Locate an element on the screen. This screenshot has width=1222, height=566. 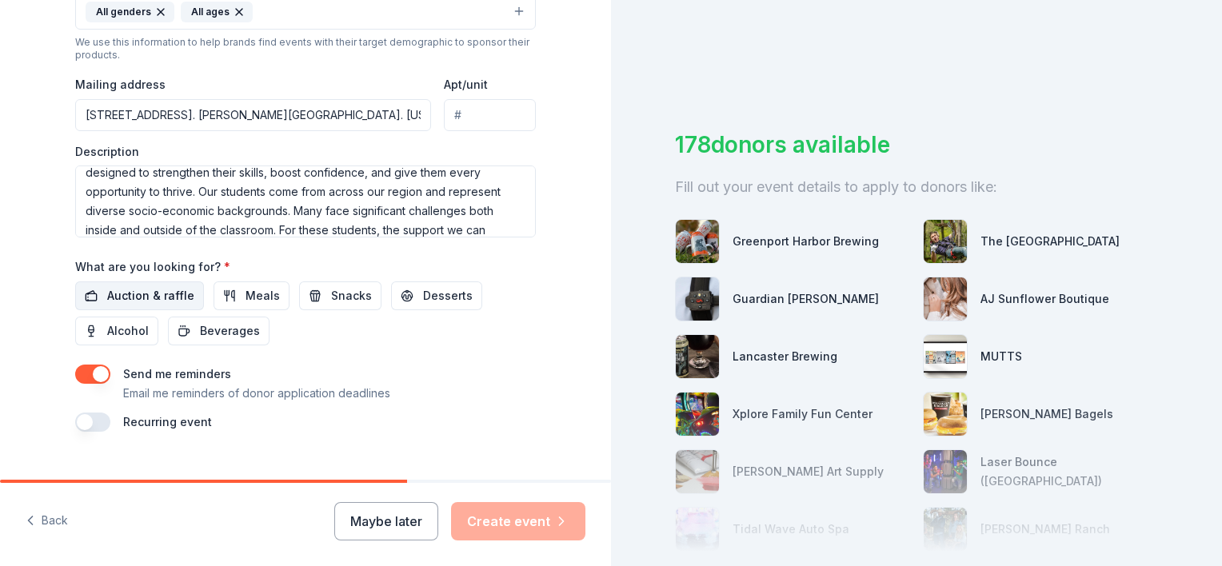
span: Snacks is located at coordinates (351, 296).